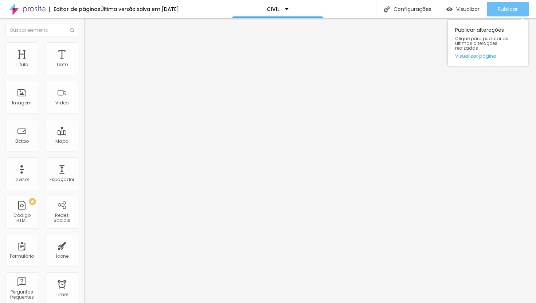 The image size is (536, 303). Describe the element at coordinates (488, 56) in the screenshot. I see `a: Visualizar página` at that location.